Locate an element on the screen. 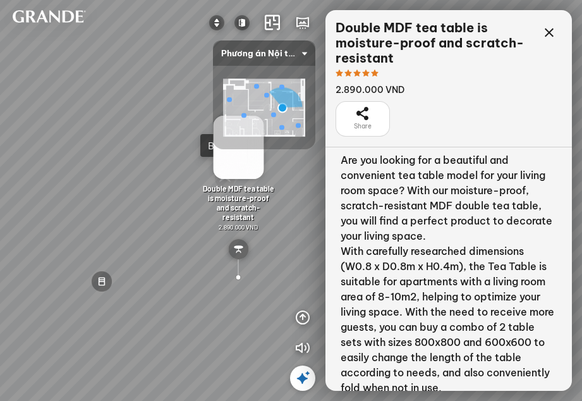 This screenshot has height=401, width=582. span: Phương án Nội thất is located at coordinates (264, 53).